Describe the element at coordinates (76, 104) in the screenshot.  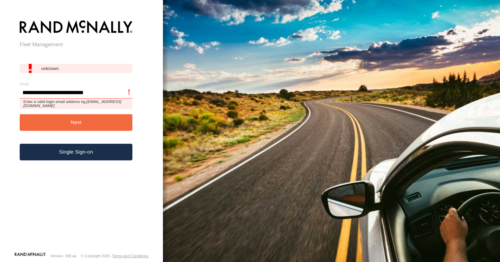
I see `span: Enter a valid login email address eg.` at that location.